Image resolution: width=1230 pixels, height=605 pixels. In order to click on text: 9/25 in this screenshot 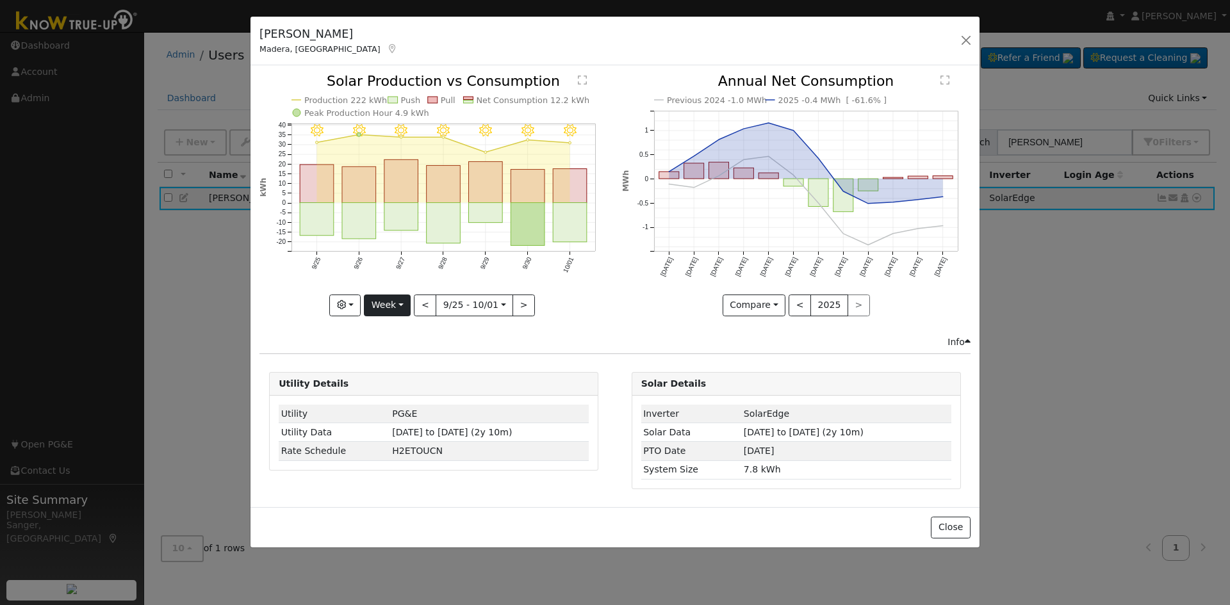, I will do `click(316, 263)`.